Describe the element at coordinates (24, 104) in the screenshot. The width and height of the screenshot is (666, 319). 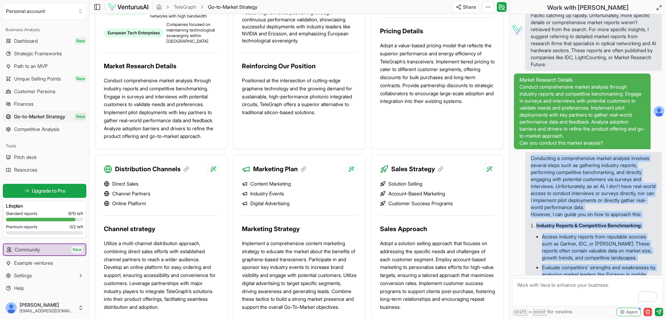
I see `span: Finances` at that location.